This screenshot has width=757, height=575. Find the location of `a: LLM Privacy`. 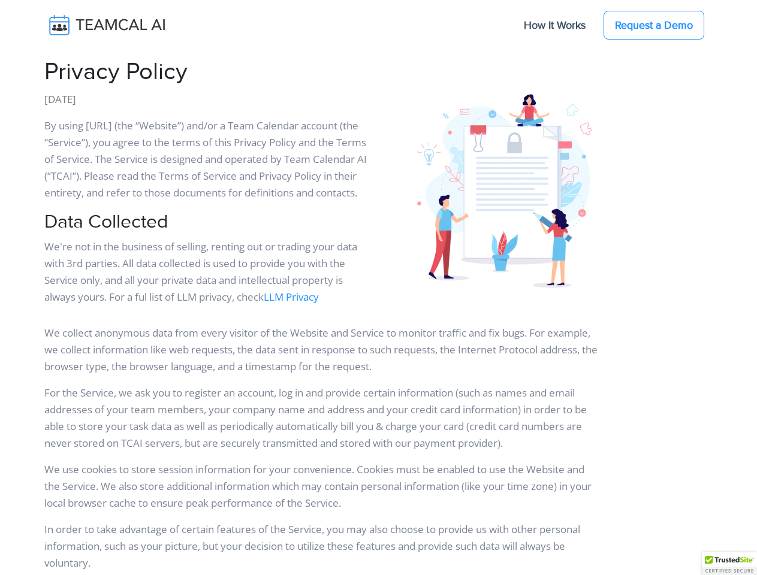

a: LLM Privacy is located at coordinates (291, 297).